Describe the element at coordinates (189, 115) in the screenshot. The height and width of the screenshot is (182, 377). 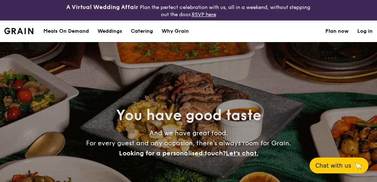
I see `span: You have good taste` at that location.